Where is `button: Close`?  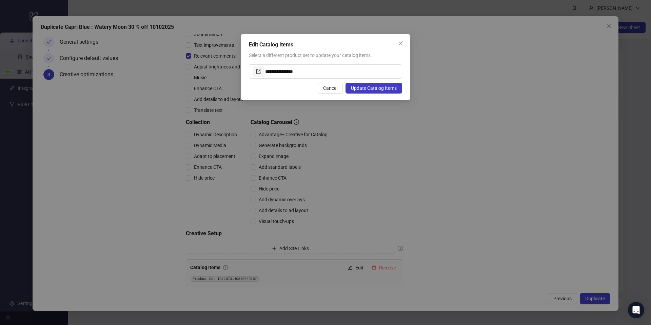
button: Close is located at coordinates (401, 43).